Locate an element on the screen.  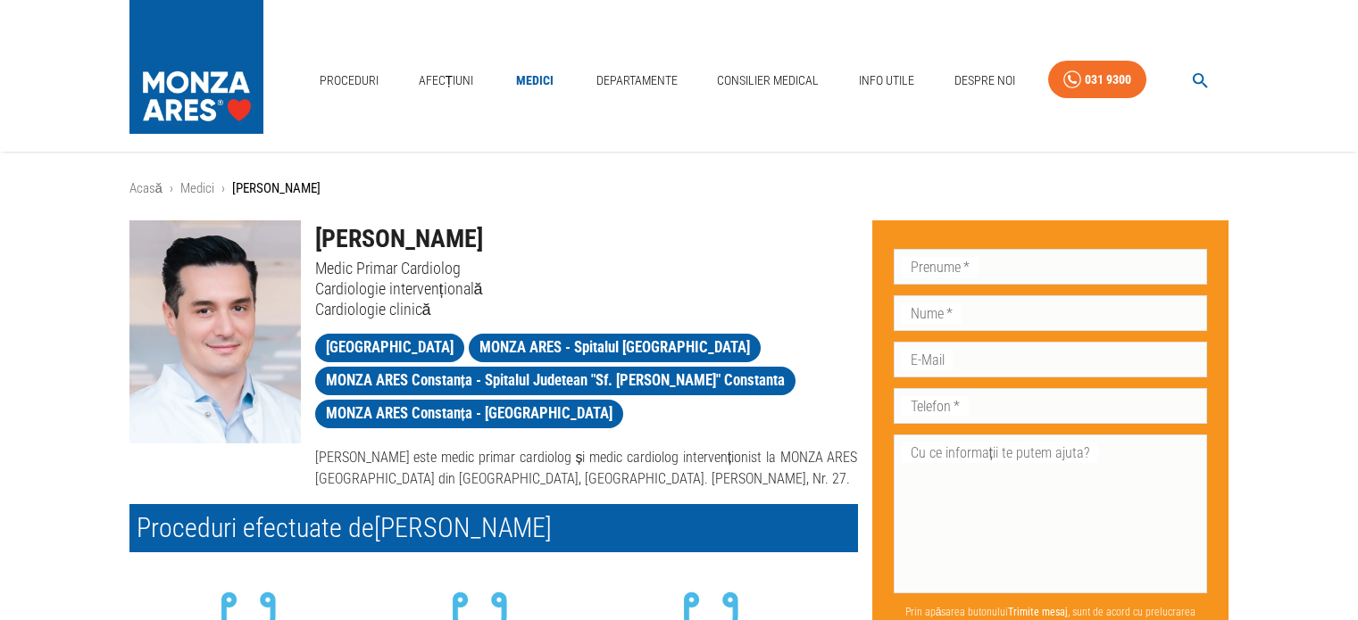
a: Departamente is located at coordinates (636, 80).